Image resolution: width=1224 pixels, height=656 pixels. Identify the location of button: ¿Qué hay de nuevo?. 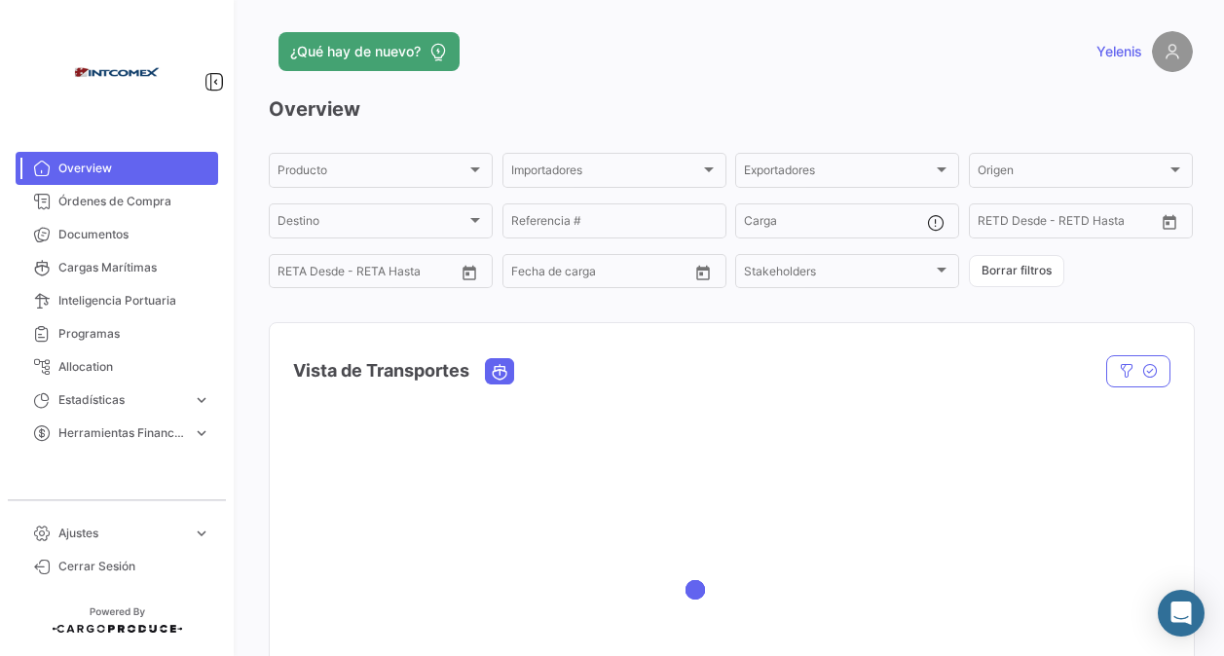
(369, 52).